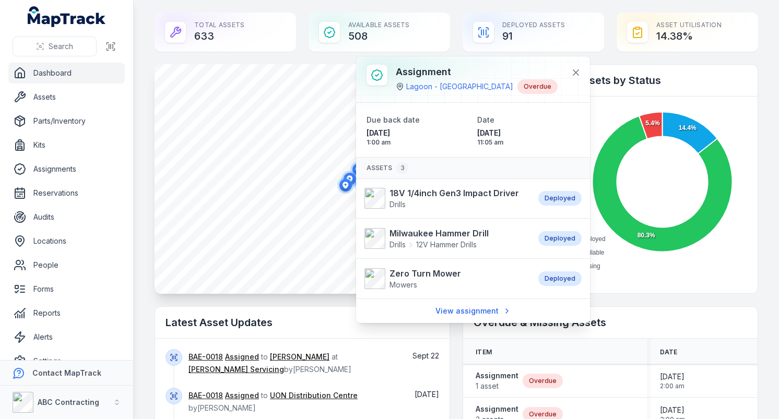 The image size is (779, 419). Describe the element at coordinates (497, 386) in the screenshot. I see `span: 1 asset` at that location.